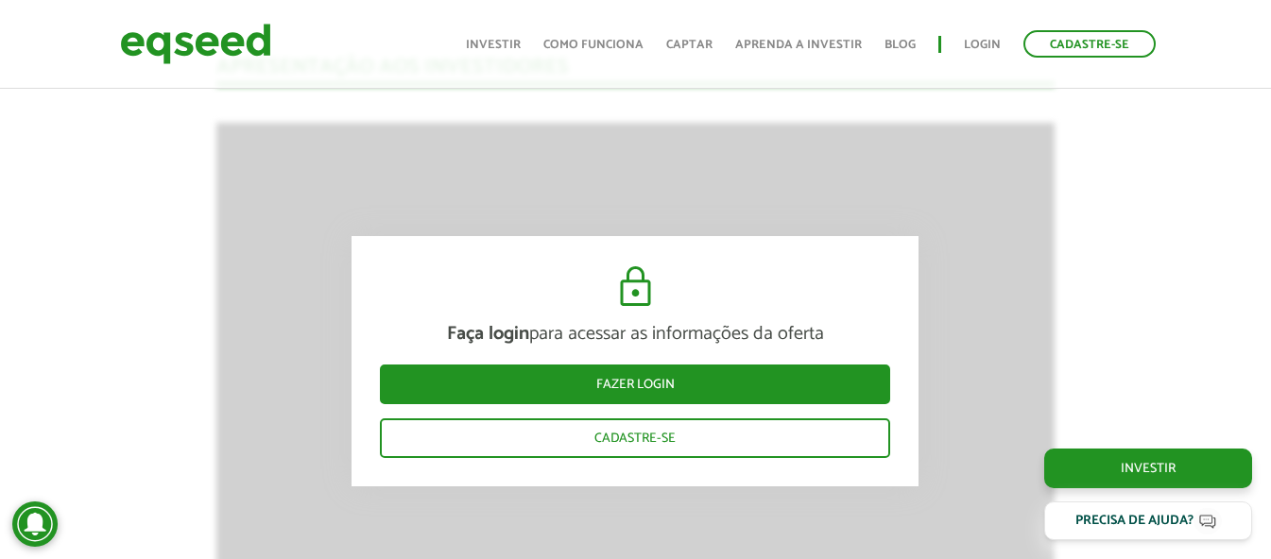 The width and height of the screenshot is (1271, 559). I want to click on a: Login, so click(982, 44).